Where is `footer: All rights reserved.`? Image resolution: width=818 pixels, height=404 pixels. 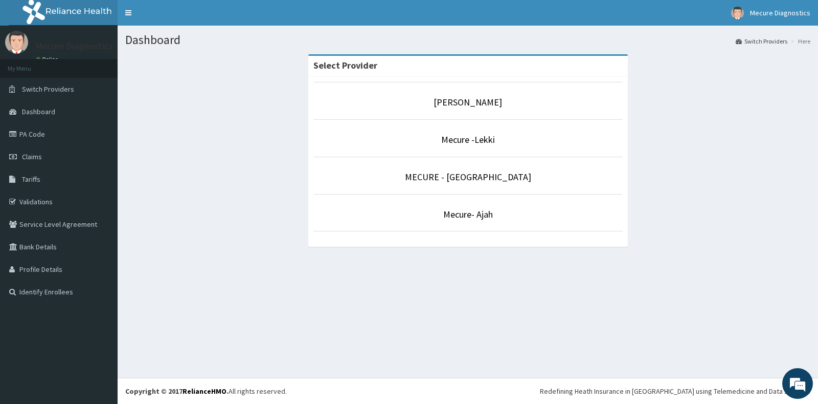
footer: All rights reserved. is located at coordinates (468, 390).